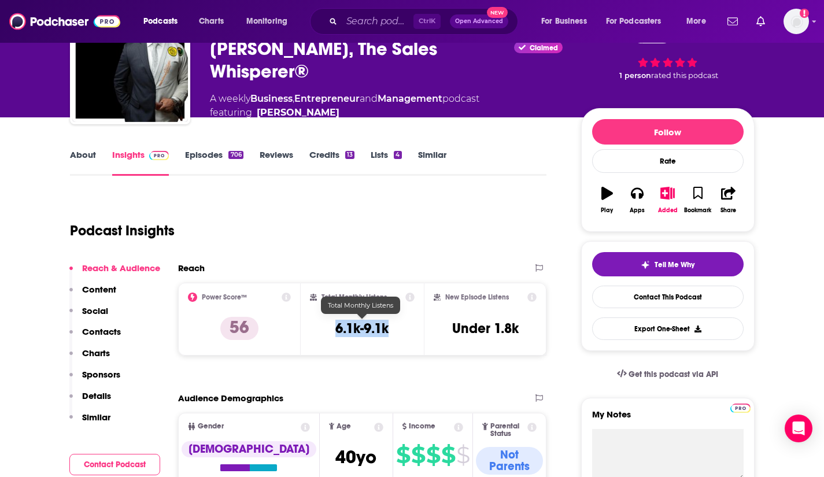 The width and height of the screenshot is (824, 477). What do you see at coordinates (130, 64) in the screenshot?
I see `a: The Sales Podcast With Wes Schaeffer, The Sales Whisperer®` at bounding box center [130, 64].